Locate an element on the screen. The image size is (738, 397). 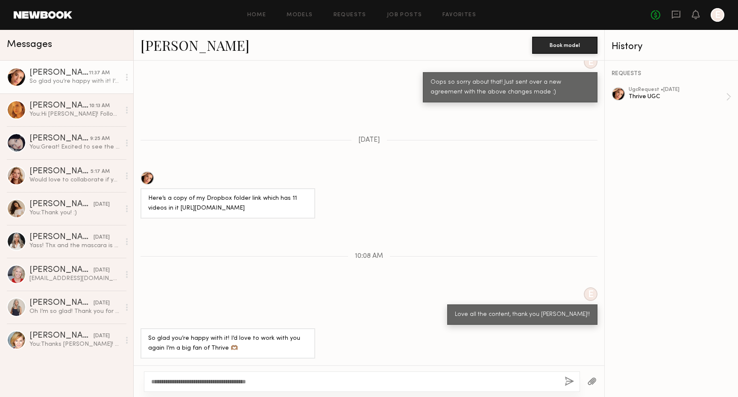
div: 11:37 AM is located at coordinates (99, 73).